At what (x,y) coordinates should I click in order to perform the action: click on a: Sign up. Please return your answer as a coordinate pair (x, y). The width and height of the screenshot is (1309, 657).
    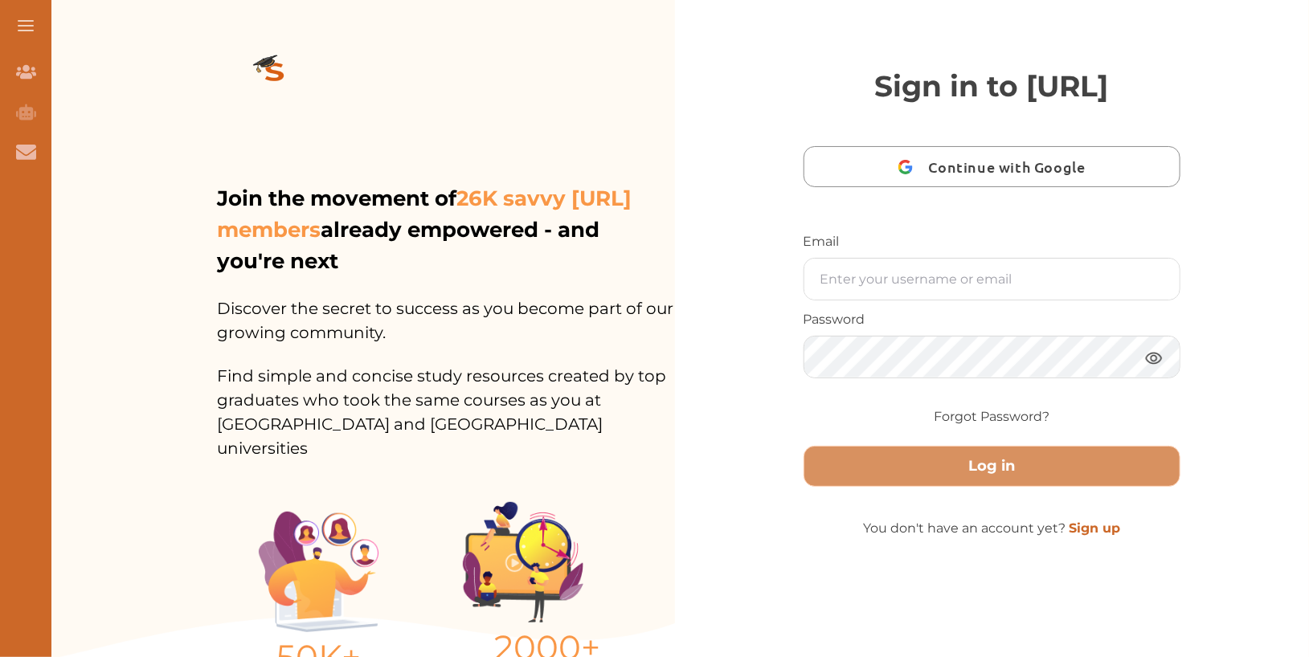
    Looking at the image, I should click on (1095, 528).